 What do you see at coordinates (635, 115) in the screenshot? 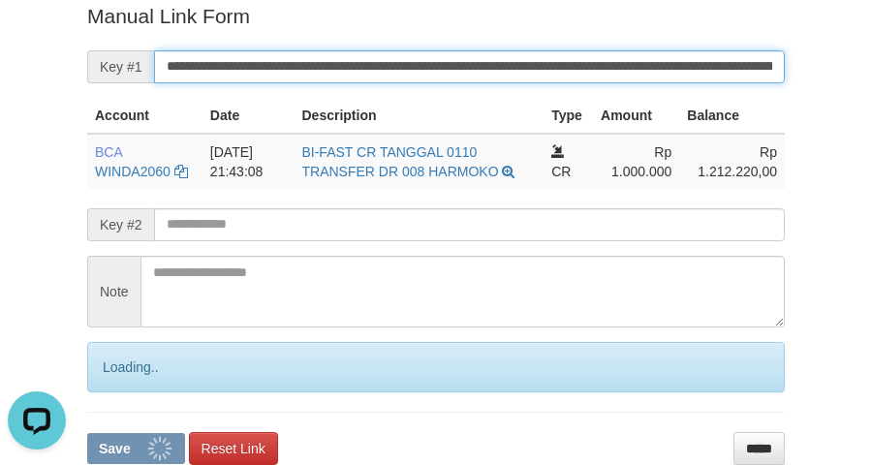
I see `th: Amount` at bounding box center [635, 115].